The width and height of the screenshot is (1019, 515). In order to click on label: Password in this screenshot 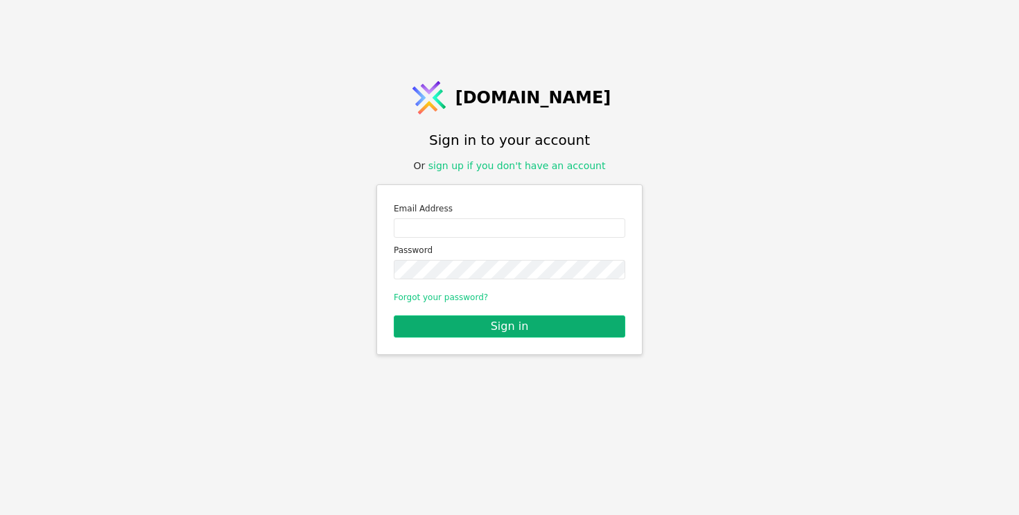, I will do `click(509, 250)`.